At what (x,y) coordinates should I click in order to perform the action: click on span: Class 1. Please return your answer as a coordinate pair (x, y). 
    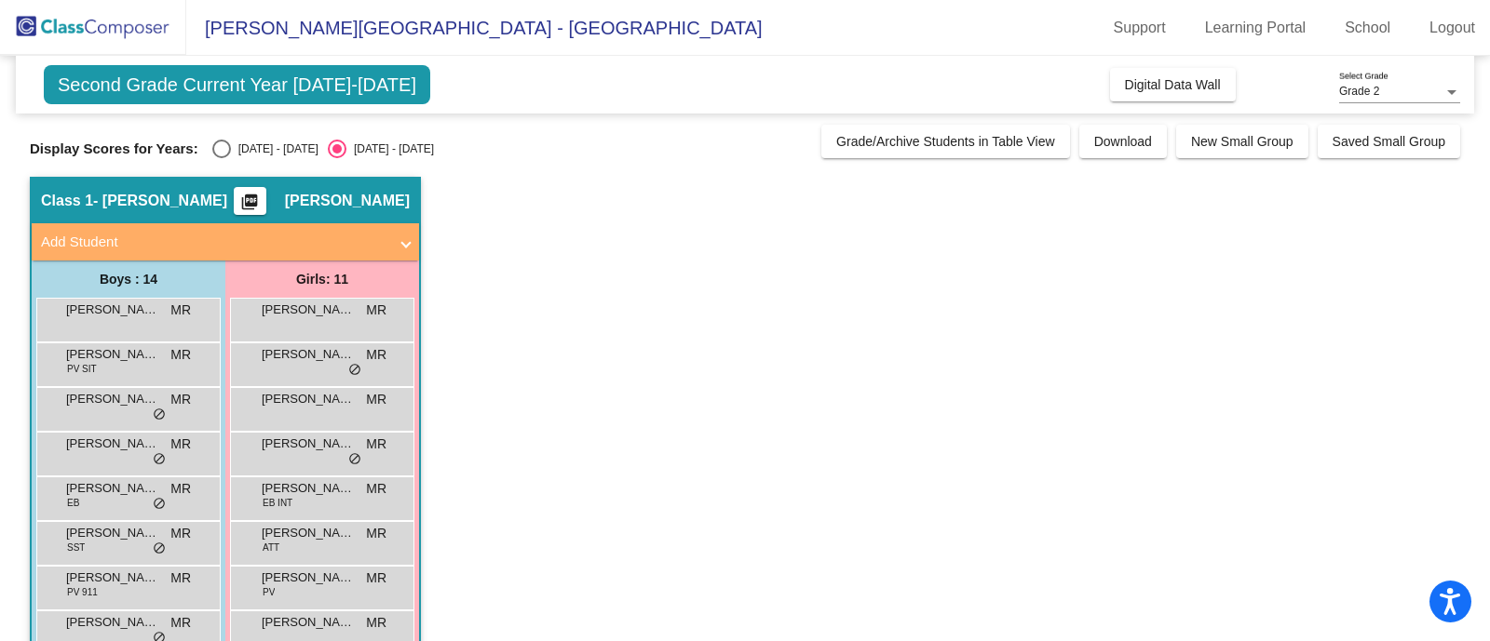
    Looking at the image, I should click on (67, 201).